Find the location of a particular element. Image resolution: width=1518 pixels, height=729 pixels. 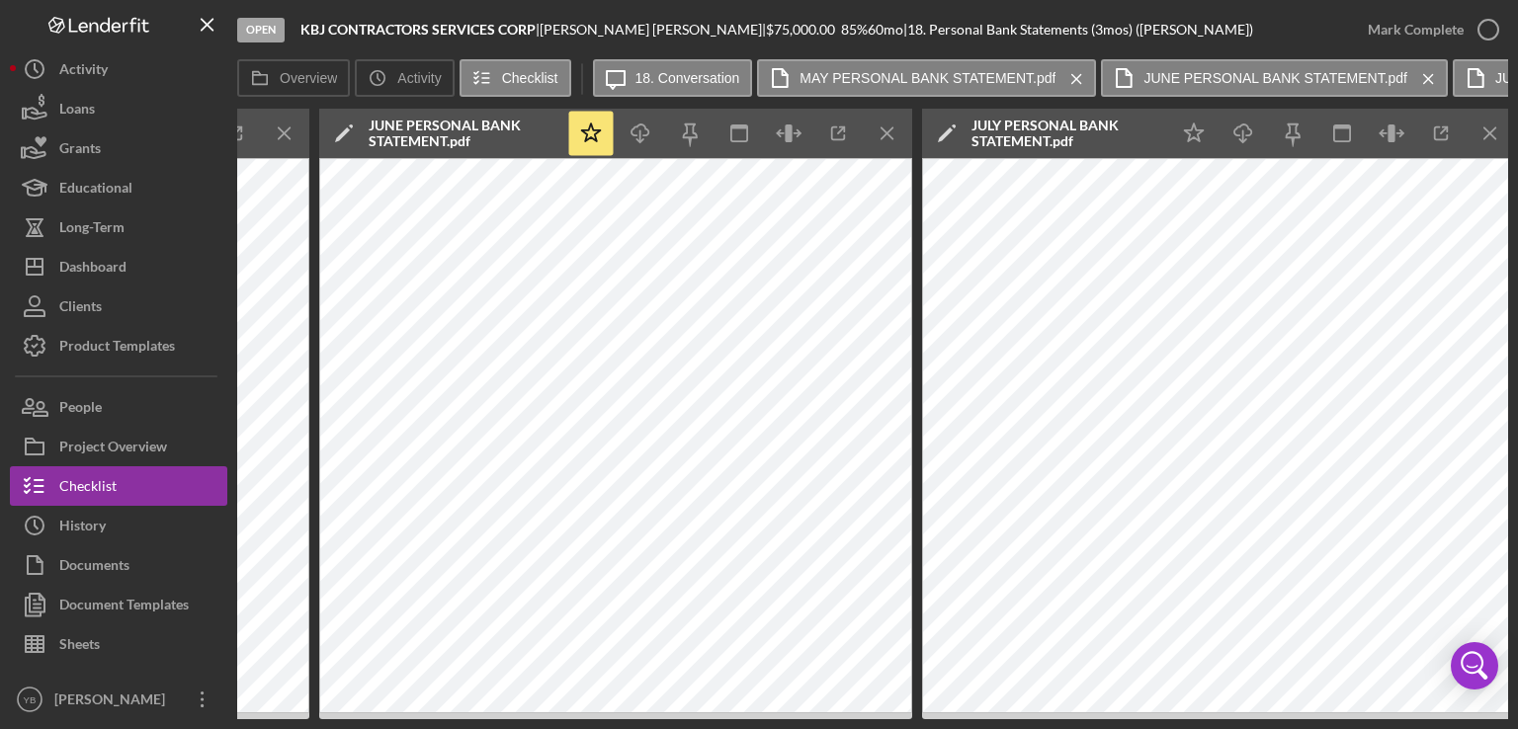

div: Document Templates is located at coordinates (124, 607).